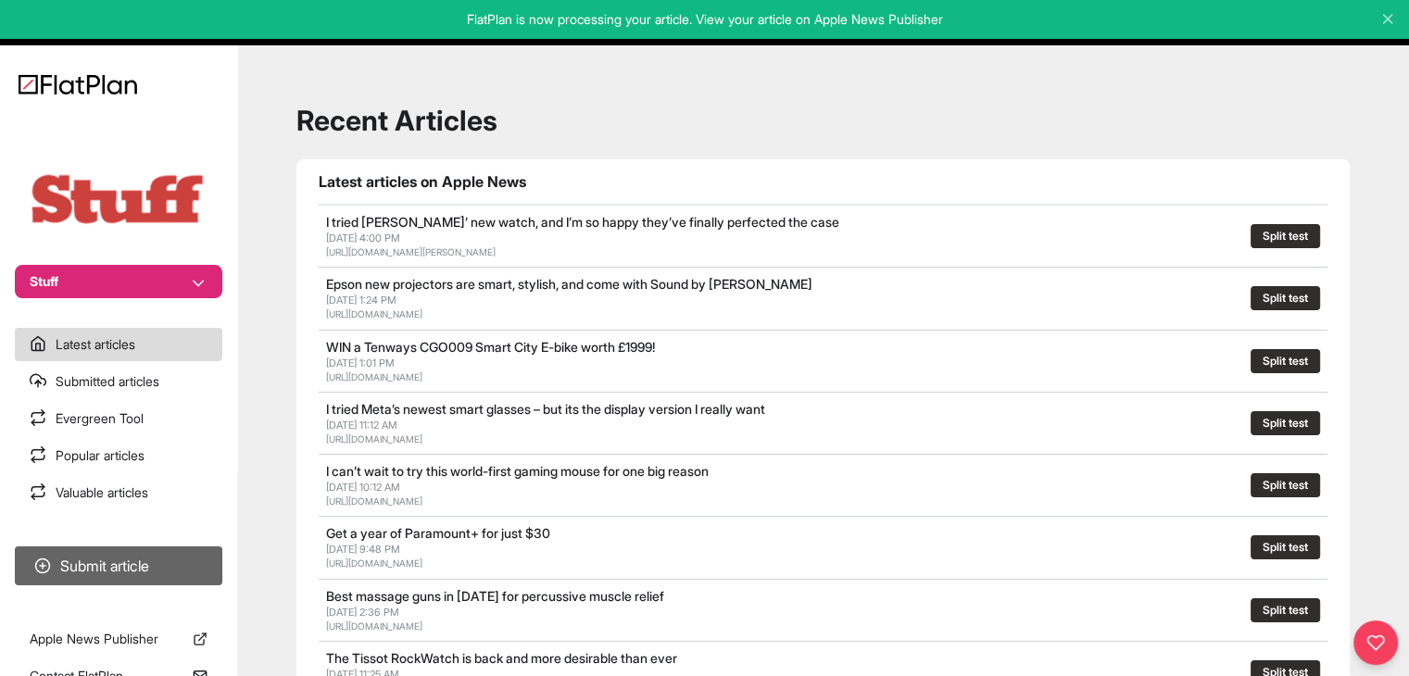  I want to click on a: I can’t wait to try this world-first gaming mouse for one big reason, so click(517, 470).